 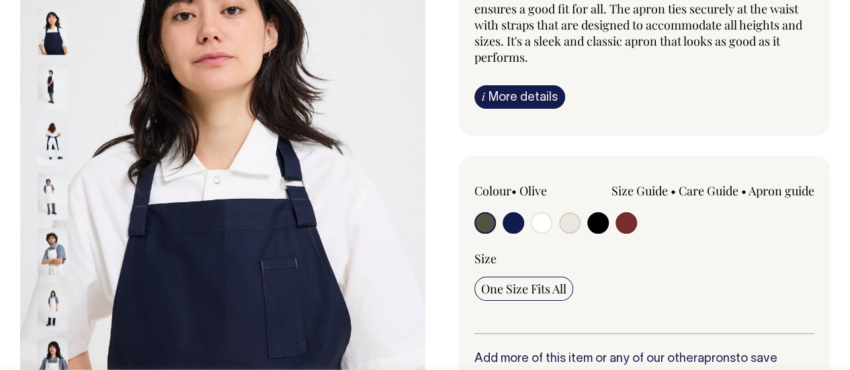 I want to click on a: Apron guide, so click(x=782, y=191).